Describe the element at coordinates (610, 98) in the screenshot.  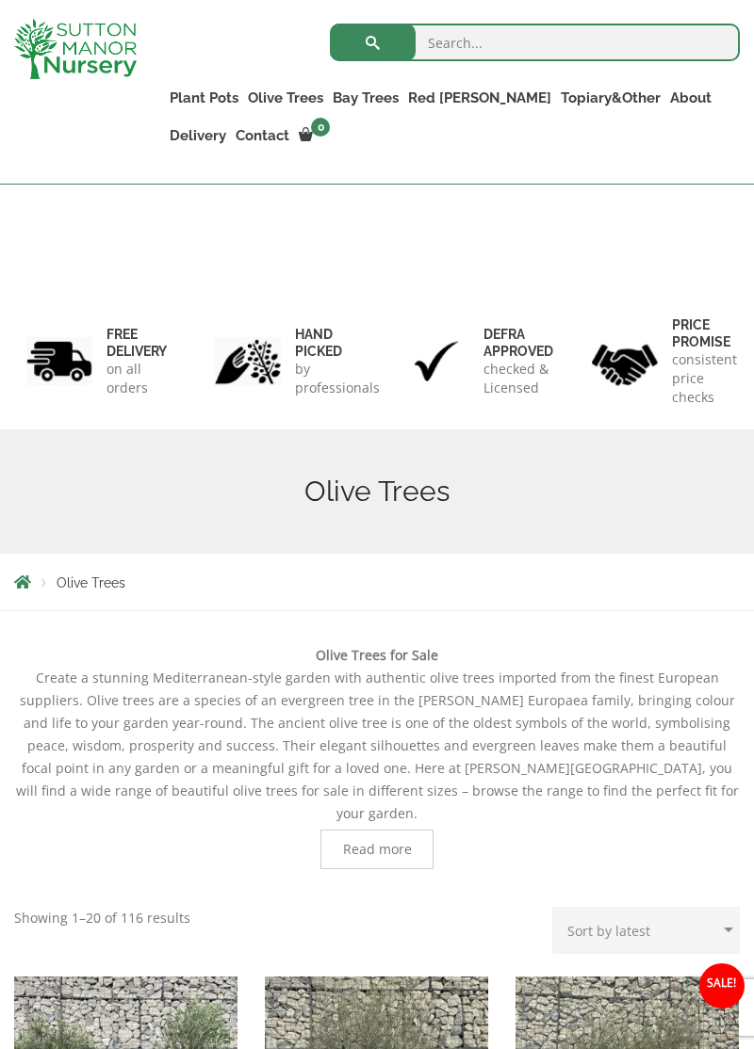
I see `a: Topiary&Other` at that location.